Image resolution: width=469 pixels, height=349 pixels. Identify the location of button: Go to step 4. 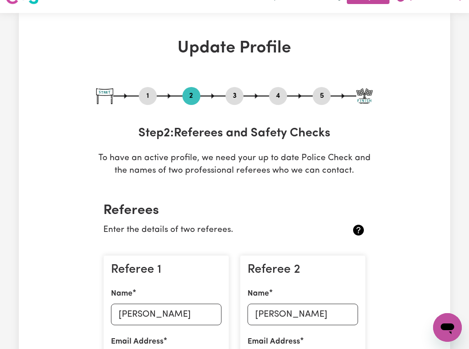
(278, 96).